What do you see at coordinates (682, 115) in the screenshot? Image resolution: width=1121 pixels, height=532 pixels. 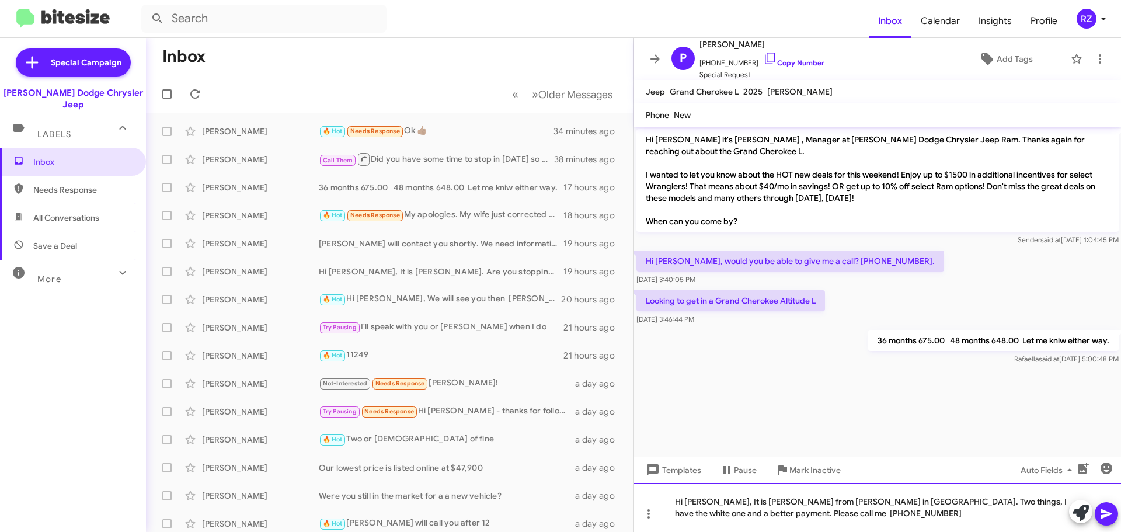 I see `span: New` at bounding box center [682, 115].